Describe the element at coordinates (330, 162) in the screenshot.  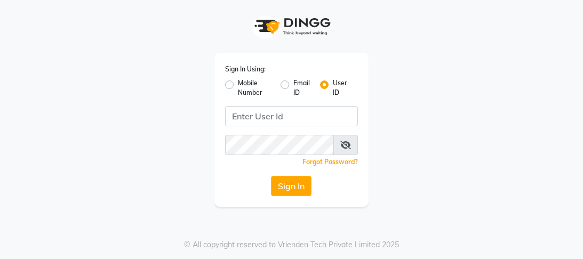
I see `a: Forgot Password?` at that location.